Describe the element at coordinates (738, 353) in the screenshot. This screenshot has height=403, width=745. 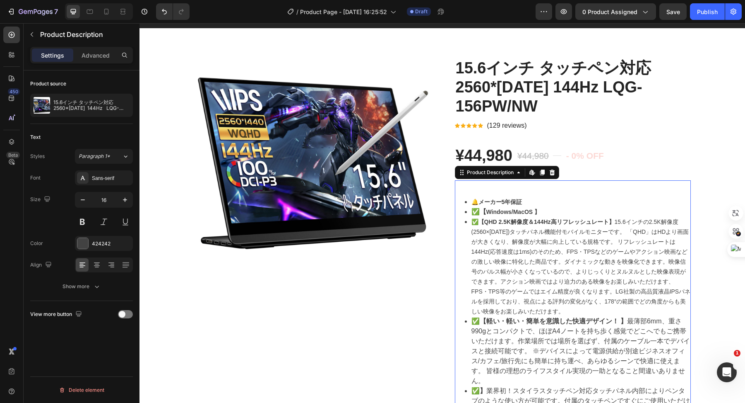
I see `span: 1` at that location.